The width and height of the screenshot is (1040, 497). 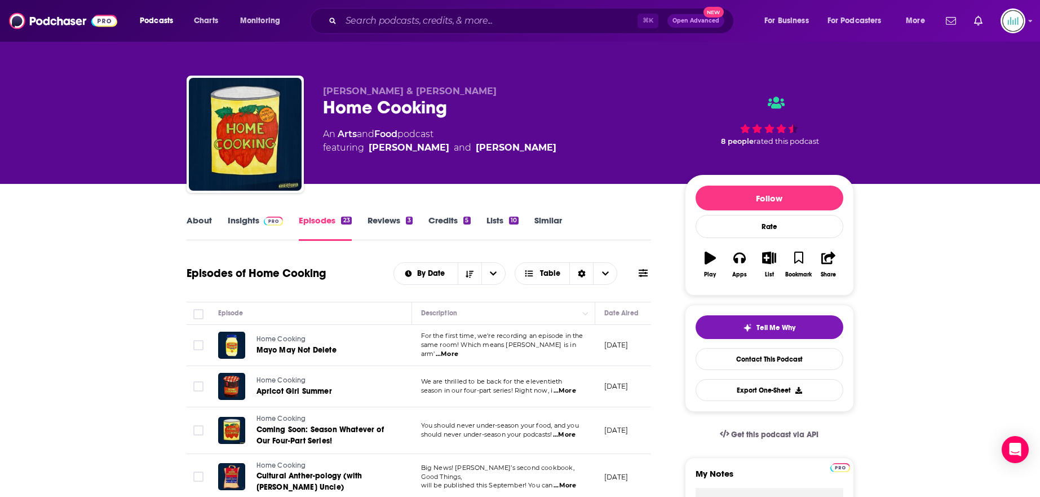 I want to click on button: Bookmark, so click(x=799, y=264).